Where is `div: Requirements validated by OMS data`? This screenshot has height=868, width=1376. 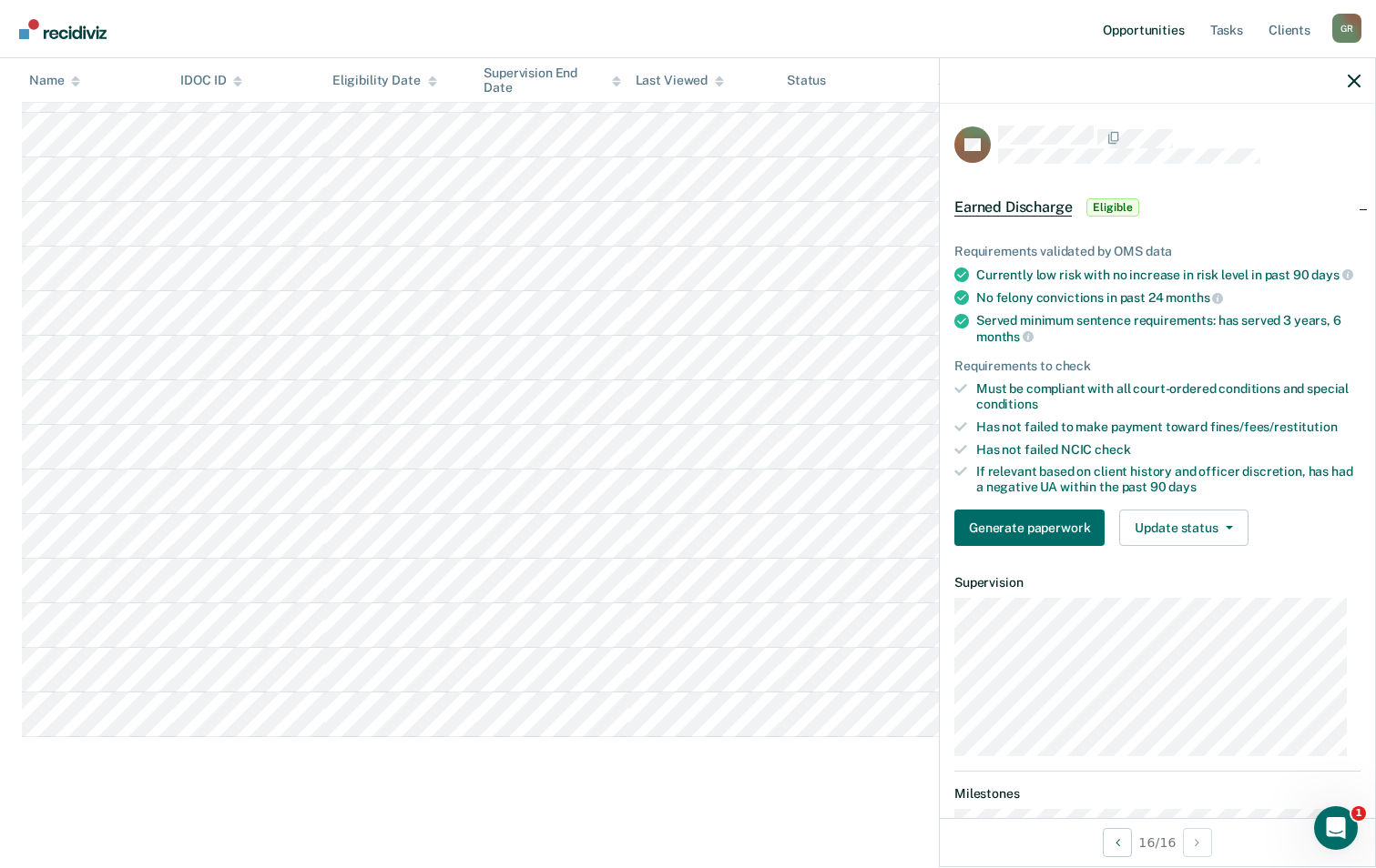
div: Requirements validated by OMS data is located at coordinates (1157, 251).